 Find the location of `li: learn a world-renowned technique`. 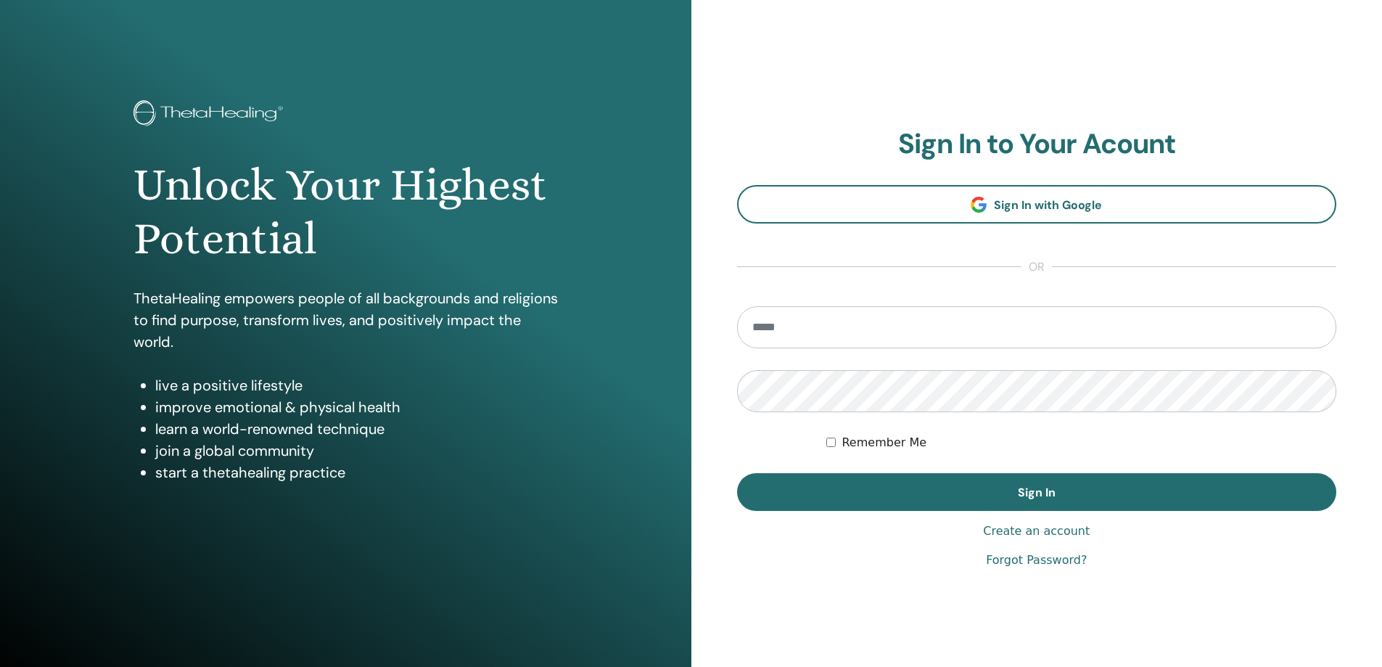

li: learn a world-renowned technique is located at coordinates (356, 429).